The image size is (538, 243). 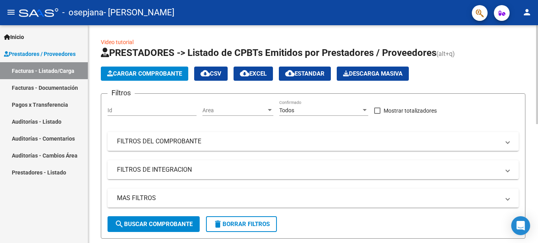 What do you see at coordinates (269, 53) in the screenshot?
I see `span: PRESTADORES -> Listado de CPBTs Emitidos por Prestadores / Proveedores` at bounding box center [269, 53].